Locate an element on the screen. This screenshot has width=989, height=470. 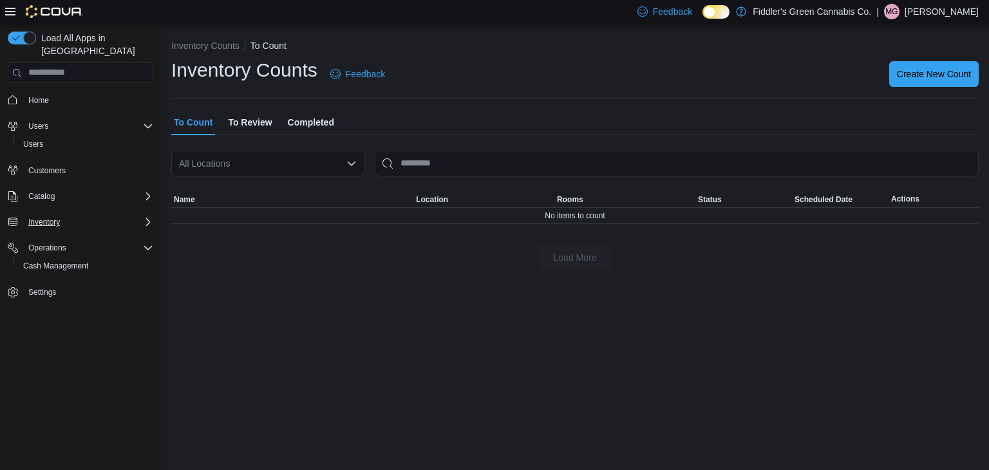
img: Cova is located at coordinates (54, 12).